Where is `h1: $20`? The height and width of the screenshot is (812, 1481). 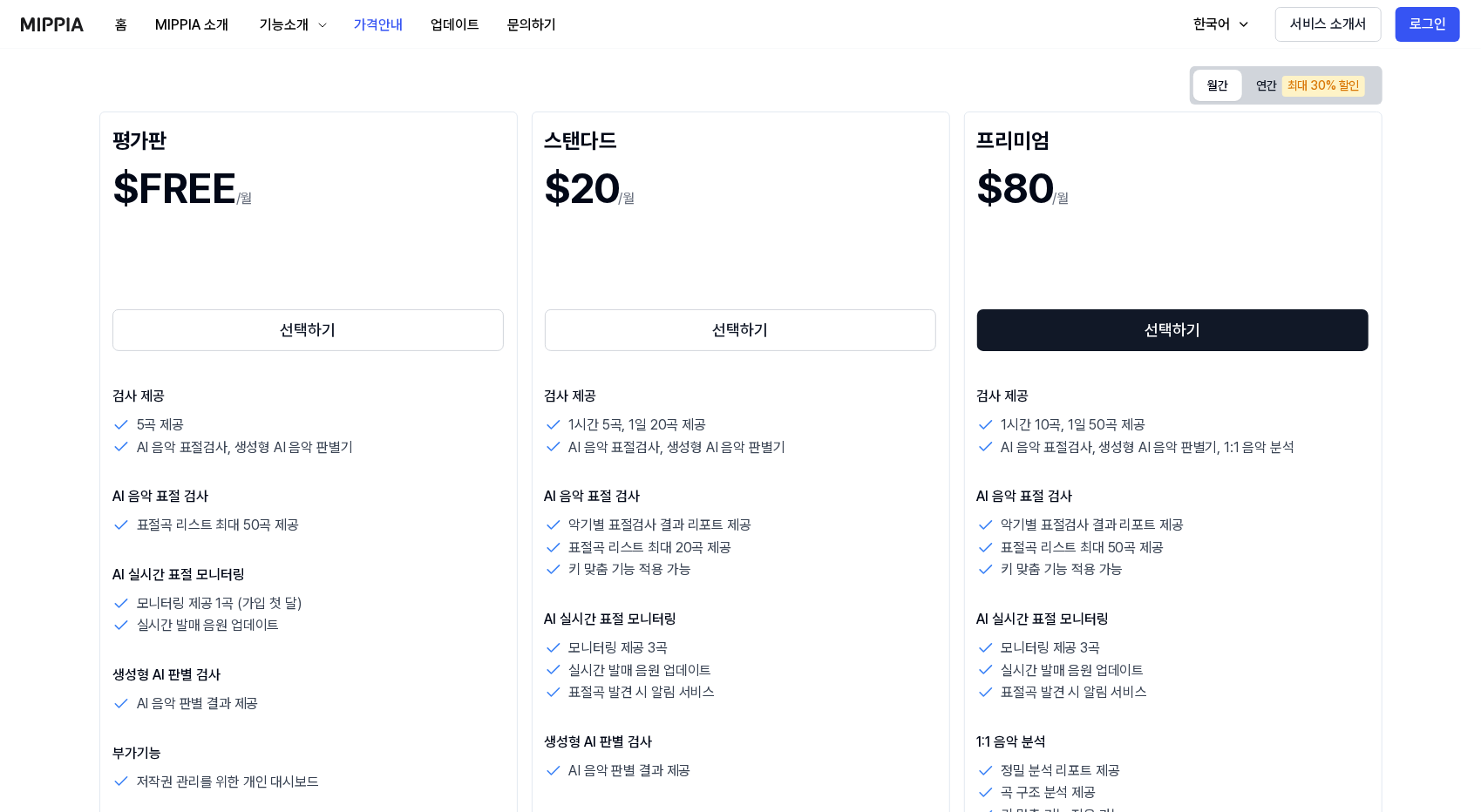 h1: $20 is located at coordinates (582, 188).